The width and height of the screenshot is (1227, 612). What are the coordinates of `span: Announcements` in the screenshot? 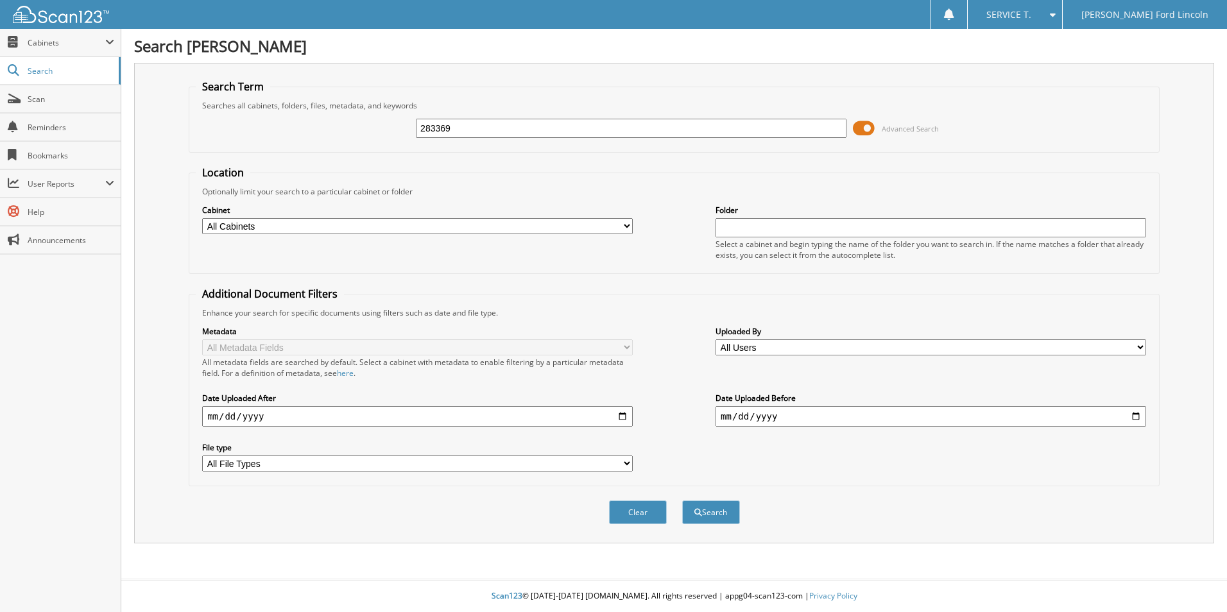 It's located at (71, 240).